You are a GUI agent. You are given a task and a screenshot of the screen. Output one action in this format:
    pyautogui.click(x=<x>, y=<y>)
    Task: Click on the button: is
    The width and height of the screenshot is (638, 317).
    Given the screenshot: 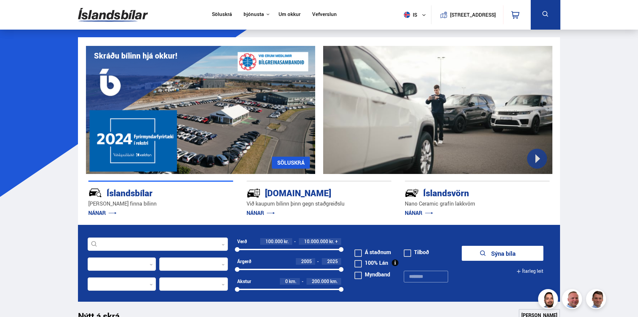 What is the action you would take?
    pyautogui.click(x=416, y=15)
    